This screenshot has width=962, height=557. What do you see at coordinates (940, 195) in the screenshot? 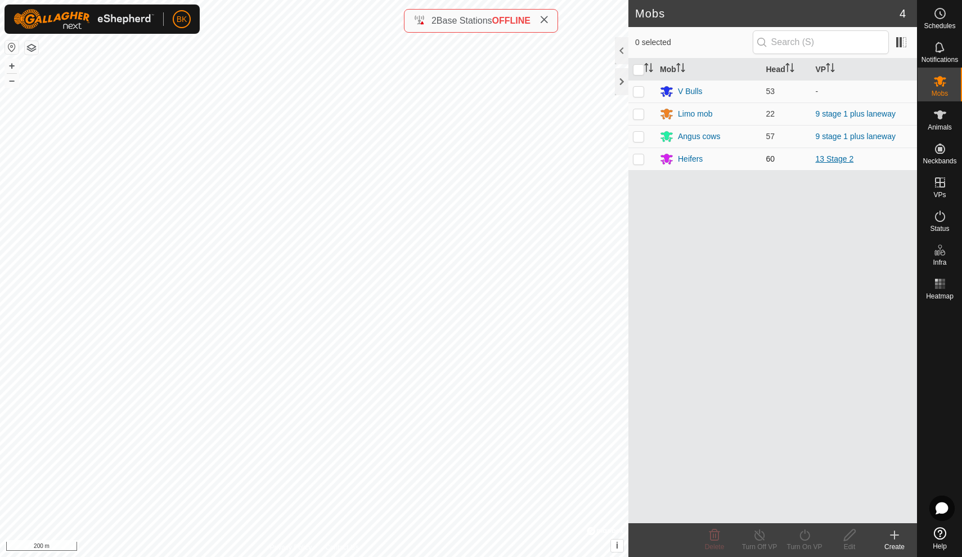
I see `span: VPs` at bounding box center [940, 195].